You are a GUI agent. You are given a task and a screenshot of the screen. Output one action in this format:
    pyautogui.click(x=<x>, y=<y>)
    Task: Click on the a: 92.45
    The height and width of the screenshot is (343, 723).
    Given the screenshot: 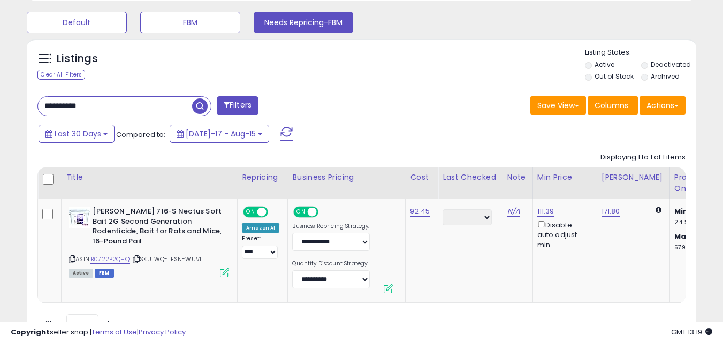 What is the action you would take?
    pyautogui.click(x=419, y=211)
    